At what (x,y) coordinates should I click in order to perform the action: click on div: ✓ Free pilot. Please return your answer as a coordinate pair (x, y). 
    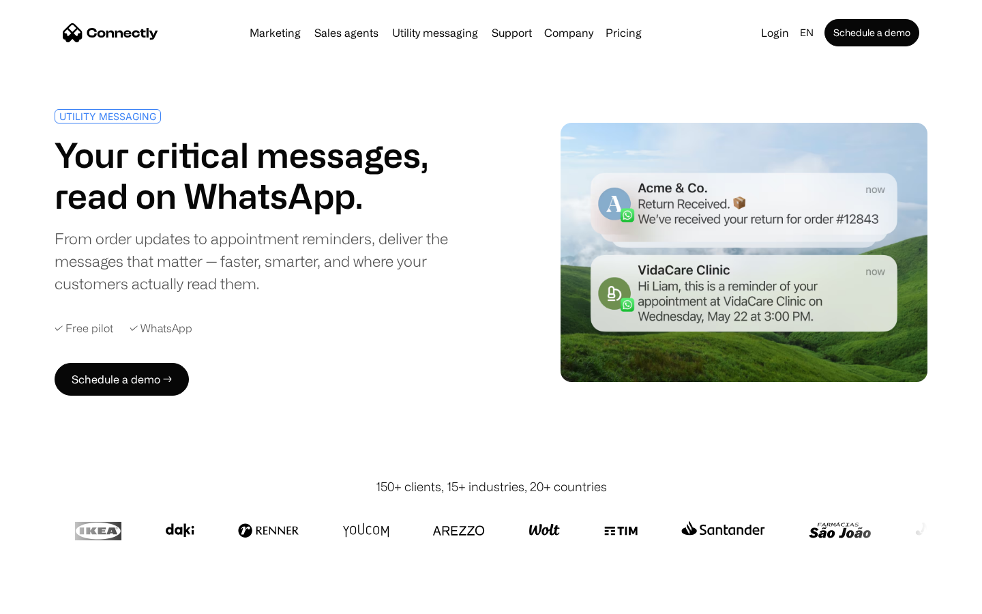
    Looking at the image, I should click on (84, 328).